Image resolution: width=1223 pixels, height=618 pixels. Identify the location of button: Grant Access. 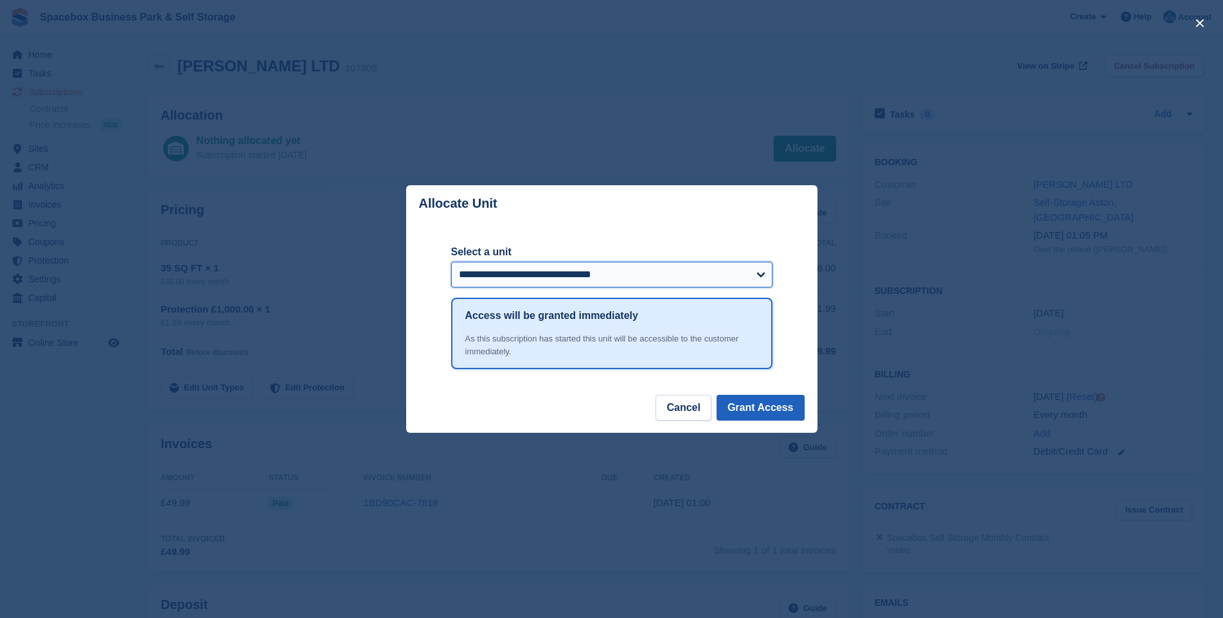
(760, 408).